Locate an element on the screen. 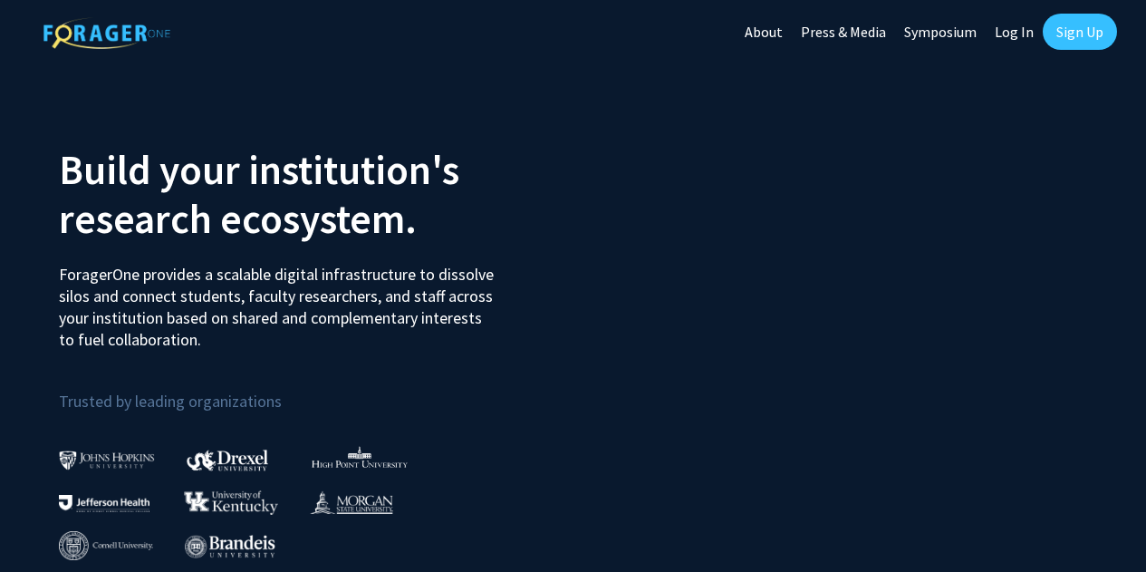  img: High Point University is located at coordinates (360, 457).